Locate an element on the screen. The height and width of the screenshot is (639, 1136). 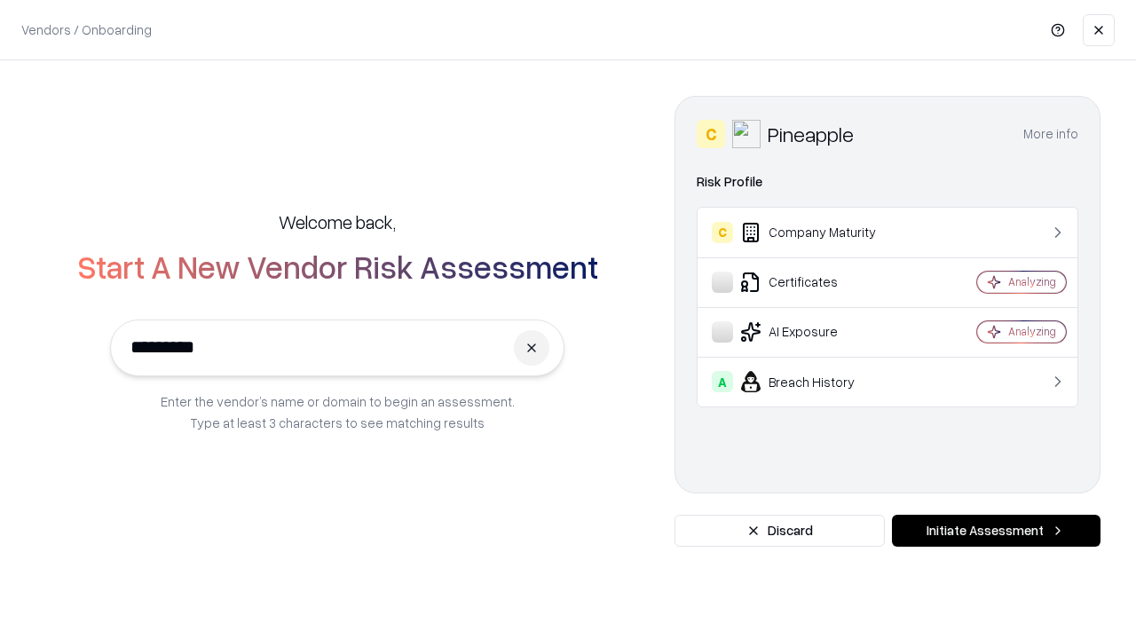
p: Enter the vendor’s name or domain to begin an assessment. Type at least 3 characters to see match... is located at coordinates (337, 412).